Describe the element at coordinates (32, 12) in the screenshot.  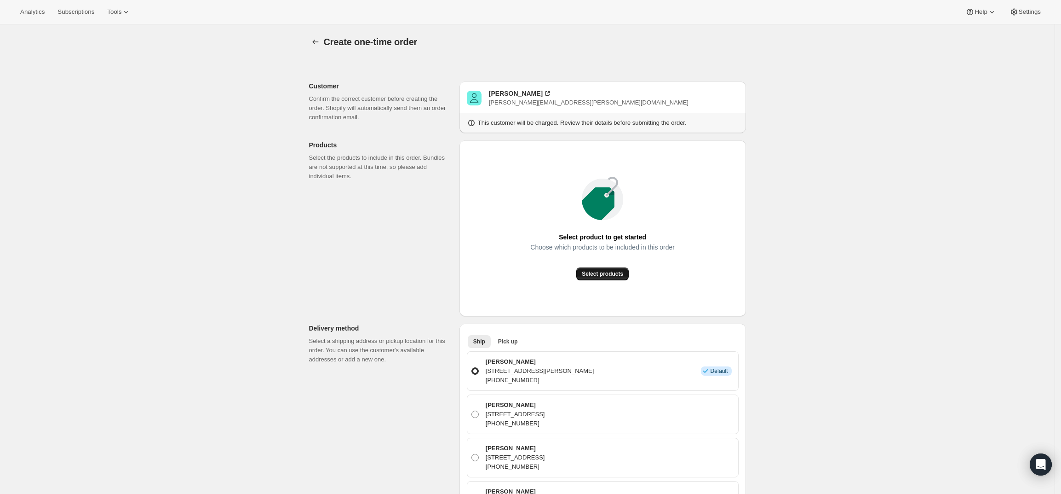
I see `span: Analytics` at that location.